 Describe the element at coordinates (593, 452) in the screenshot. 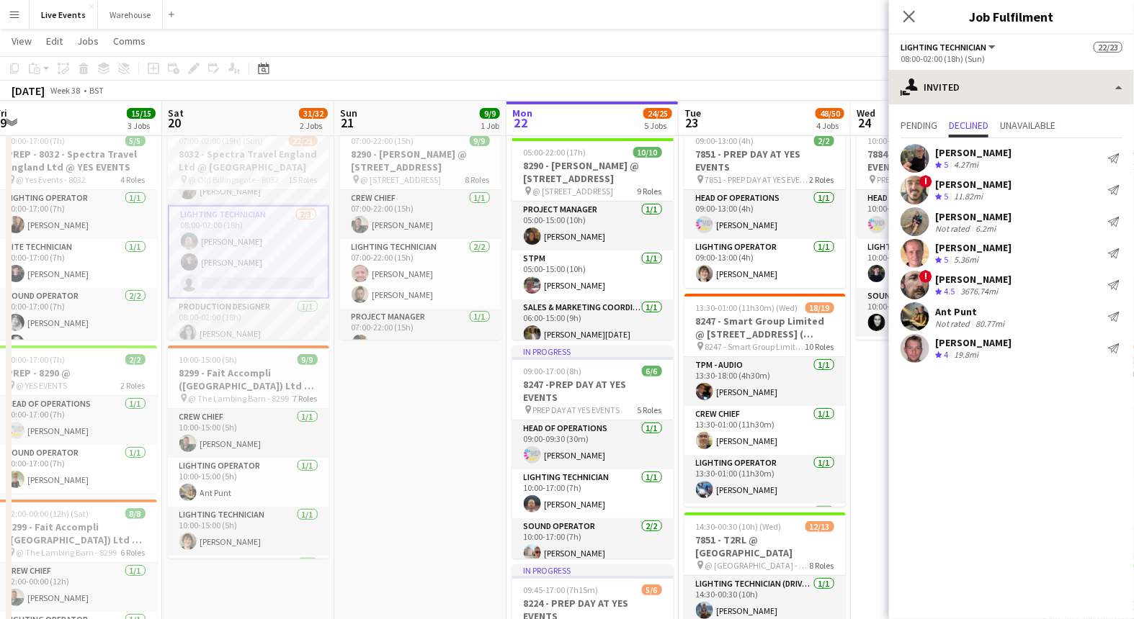

I see `app-job-card: In progress09:00-17:00 (8h)6/68247 -PREP DAY AT YES EVENTS PREP DAY AT YES EVENTS5 RolesHead of O...` at that location.